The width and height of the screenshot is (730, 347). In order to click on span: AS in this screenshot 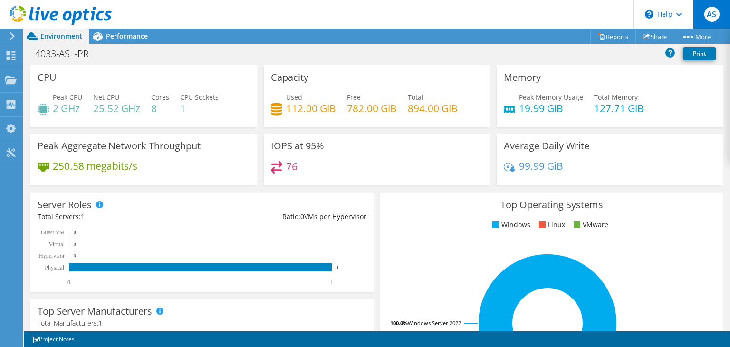, I will do `click(712, 14)`.